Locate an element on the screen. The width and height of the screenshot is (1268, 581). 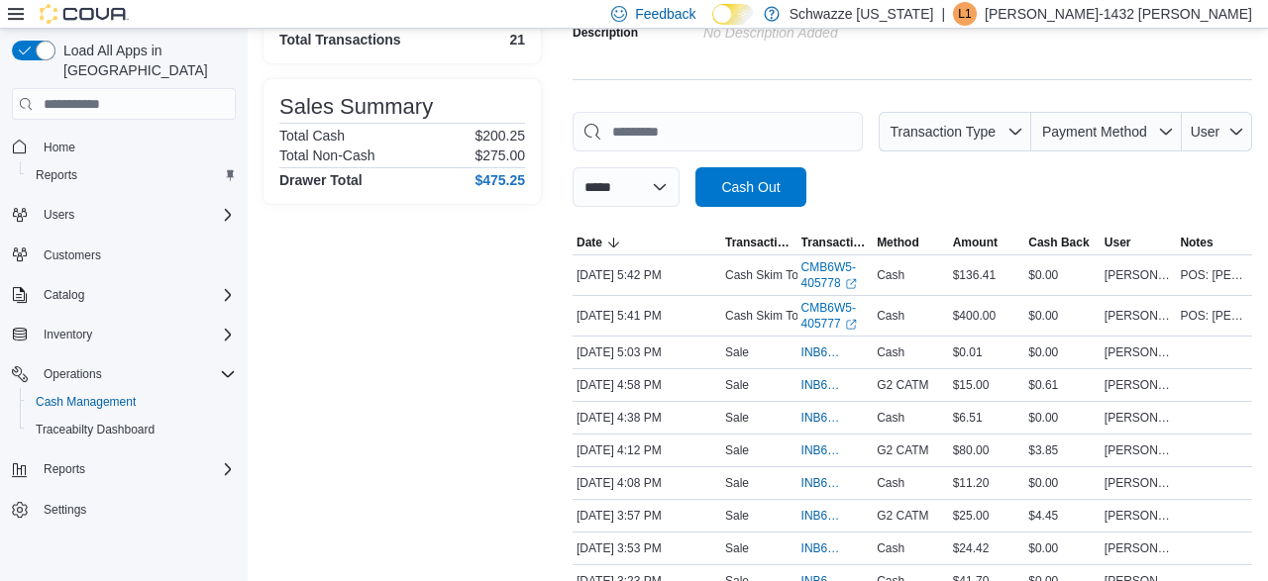
button: Cash Back is located at coordinates (1062, 243).